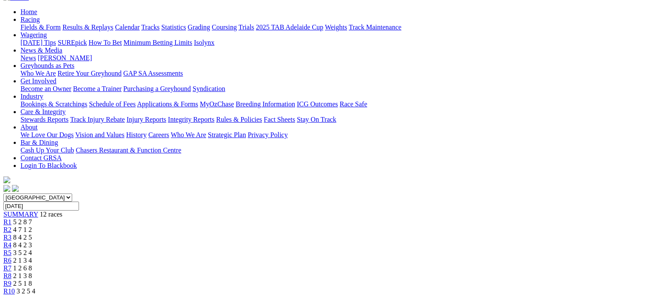 This screenshot has width=646, height=296. I want to click on a: Syndication, so click(209, 88).